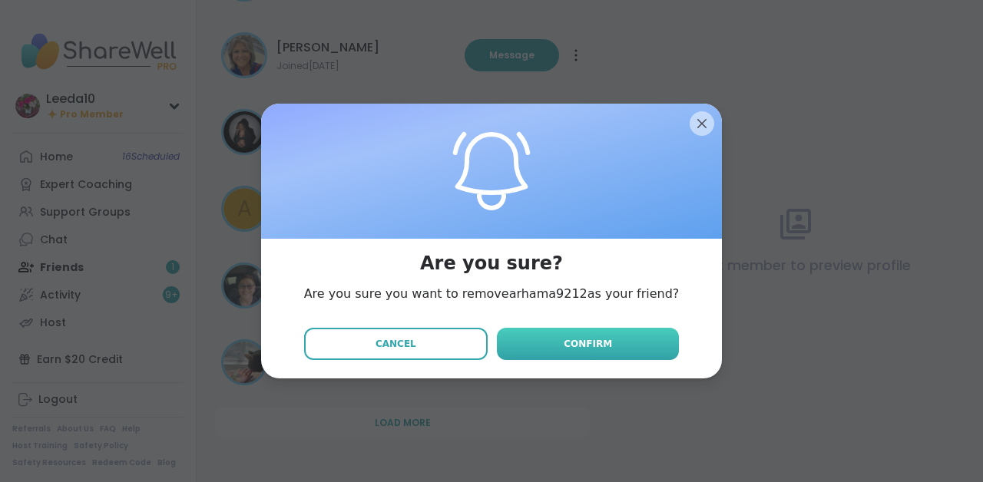  Describe the element at coordinates (588, 344) in the screenshot. I see `button: Confirm` at that location.